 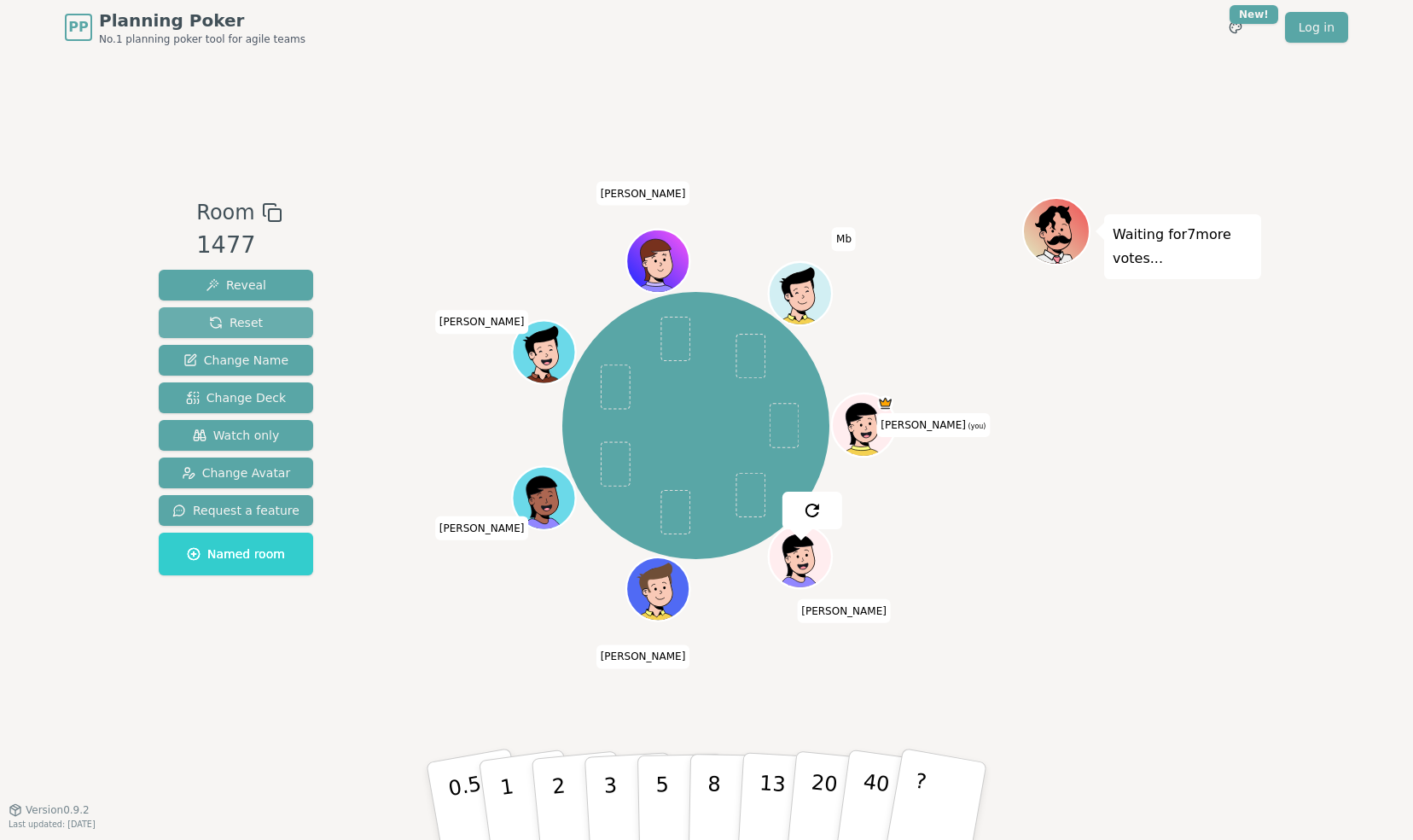 I want to click on button: Watch only, so click(x=236, y=435).